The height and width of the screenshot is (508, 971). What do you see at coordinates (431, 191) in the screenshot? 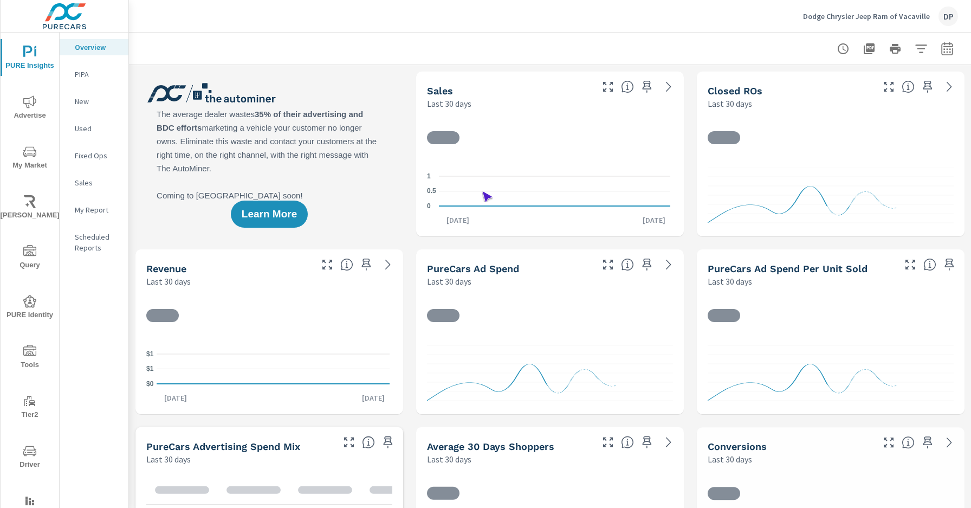
I see `text: 0.5` at bounding box center [431, 191].